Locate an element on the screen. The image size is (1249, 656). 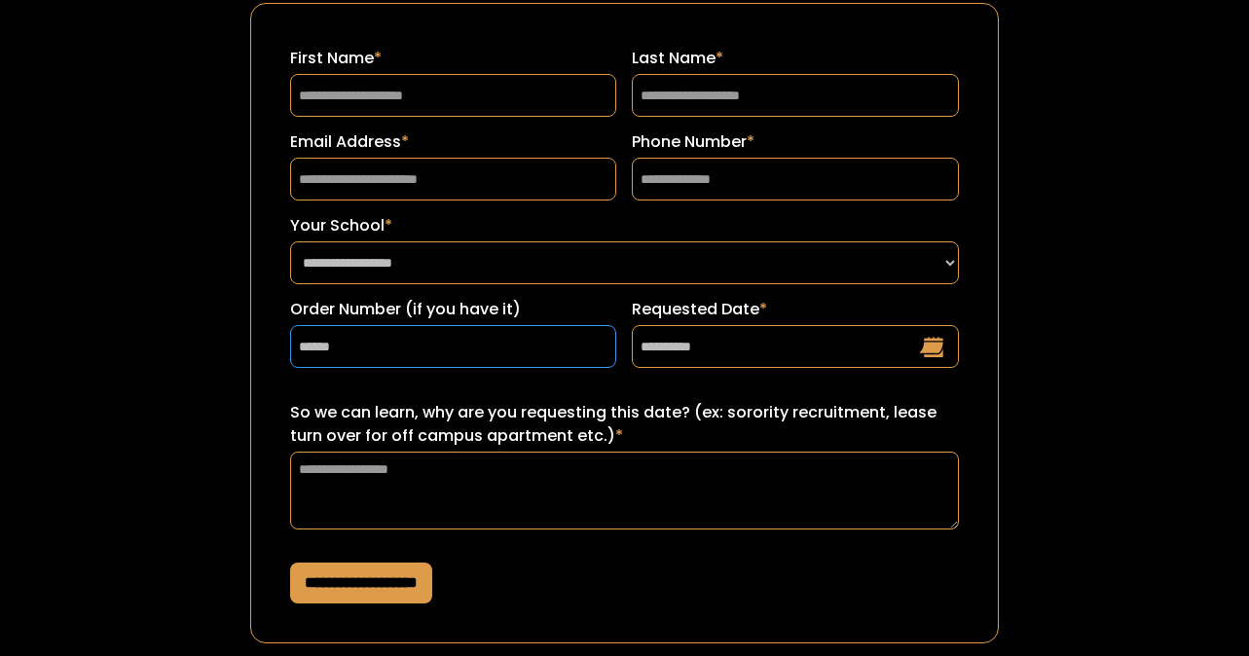
label: Phone Number is located at coordinates (795, 142).